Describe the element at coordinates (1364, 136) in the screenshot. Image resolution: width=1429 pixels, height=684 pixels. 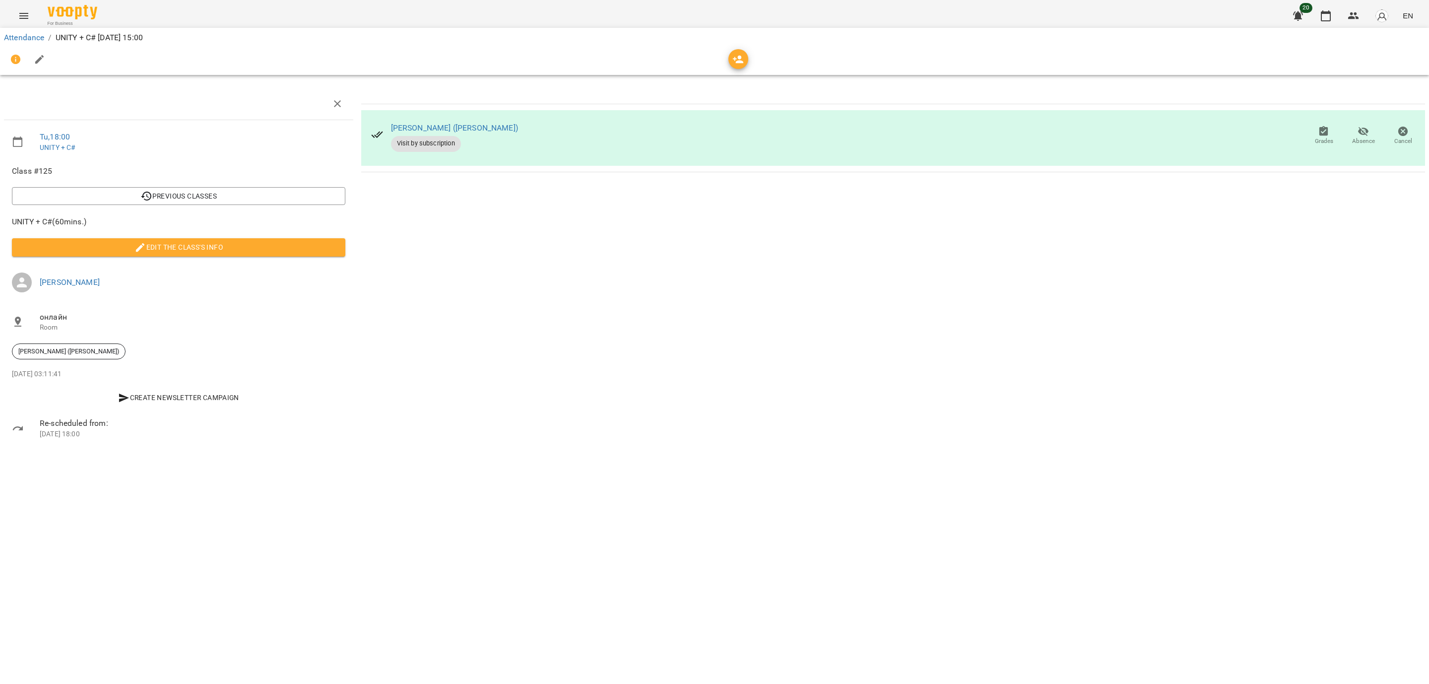
I see `button: Absence` at that location.